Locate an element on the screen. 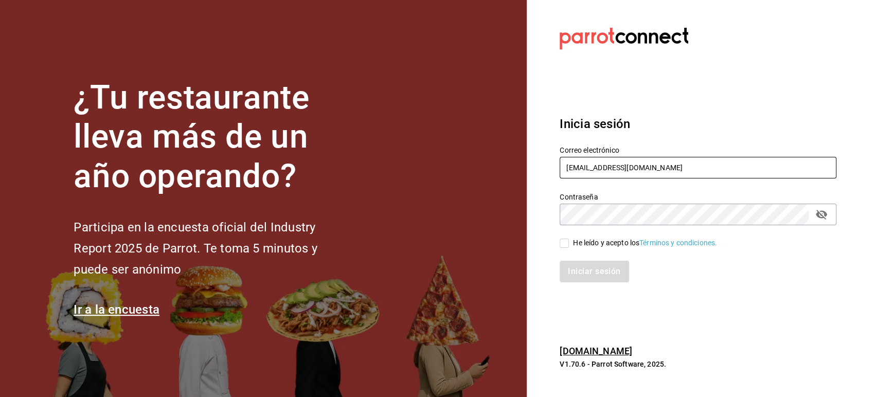  h3: Inicia sesión is located at coordinates (698, 124).